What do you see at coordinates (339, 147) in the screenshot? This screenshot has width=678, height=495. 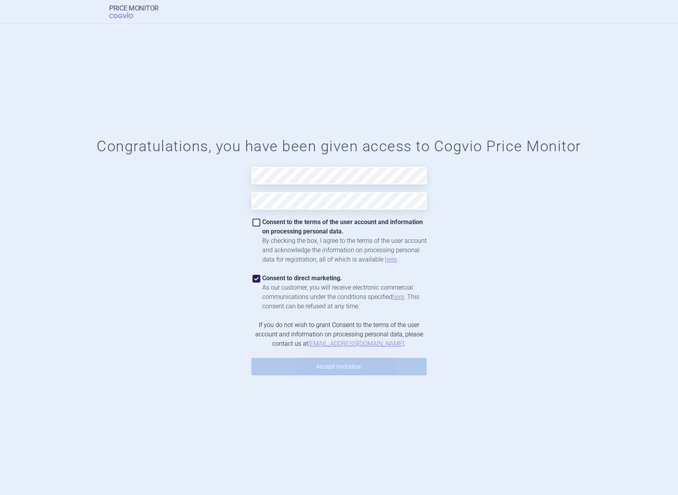 I see `h1: Congratulations, you have been given access to Cogvio Price Monitor` at bounding box center [339, 147].